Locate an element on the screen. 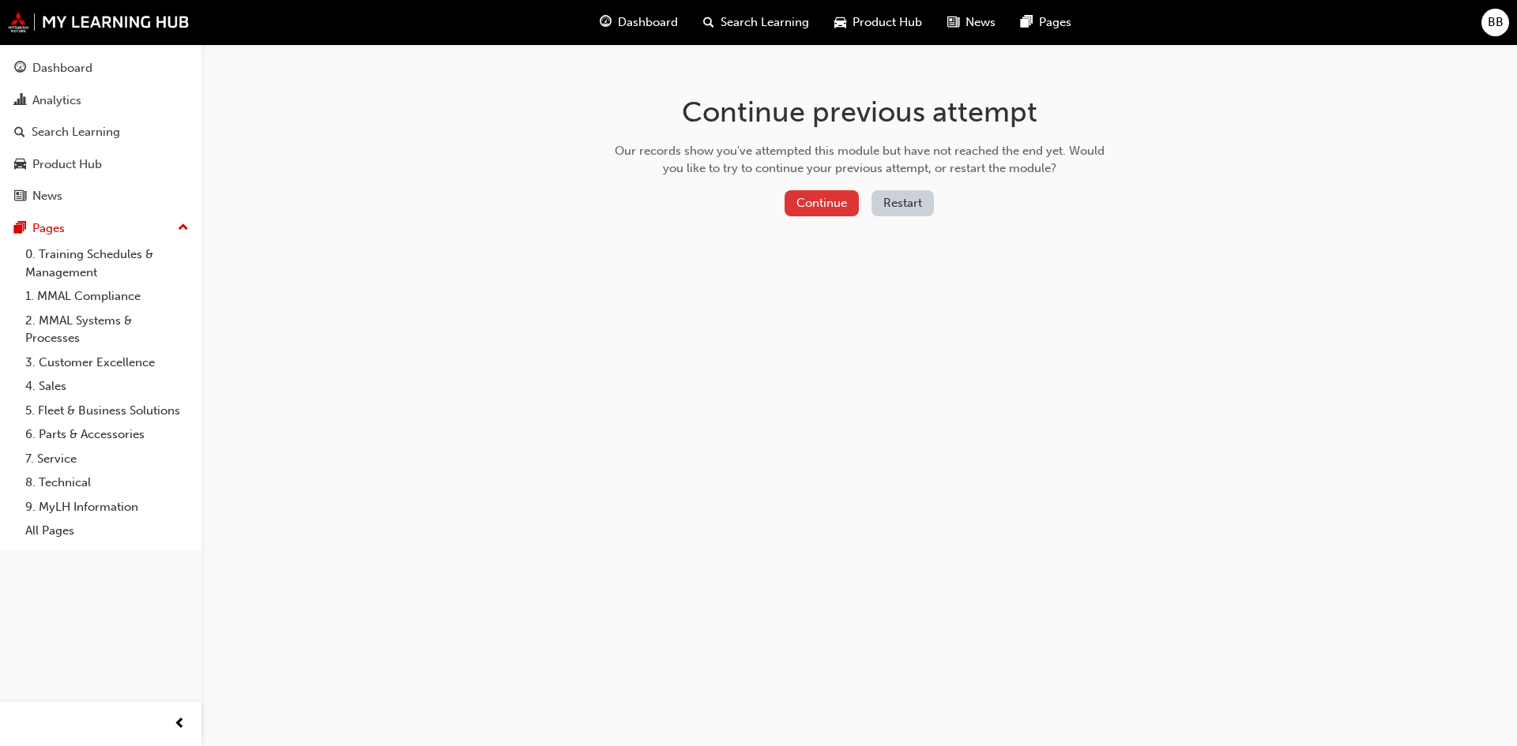 This screenshot has height=746, width=1517. div: Pages is located at coordinates (48, 228).